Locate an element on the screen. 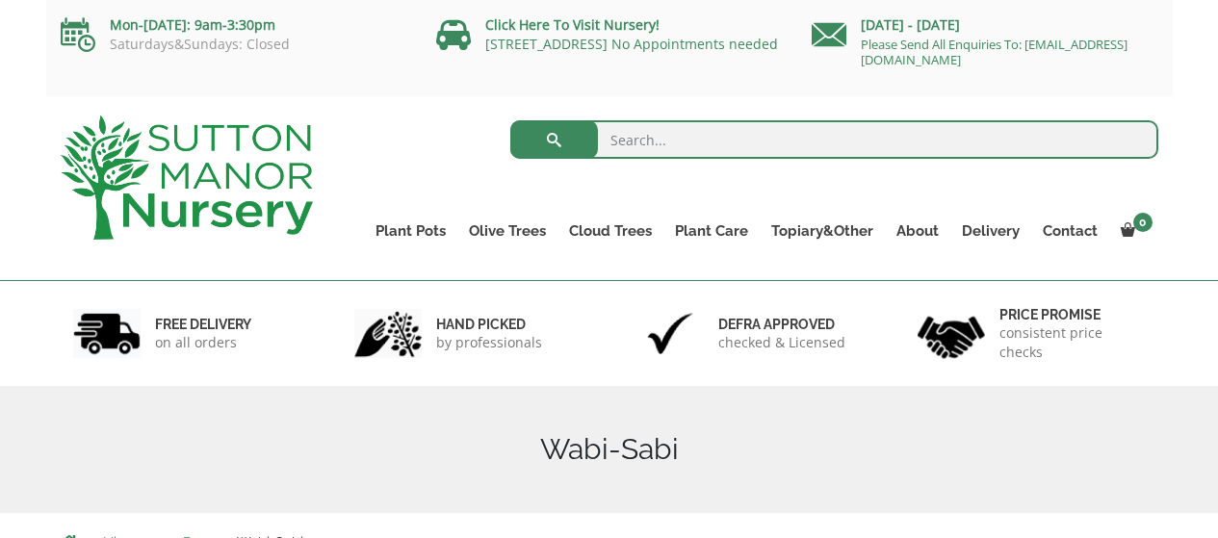 Image resolution: width=1218 pixels, height=538 pixels. h6: Defra approved is located at coordinates (782, 325).